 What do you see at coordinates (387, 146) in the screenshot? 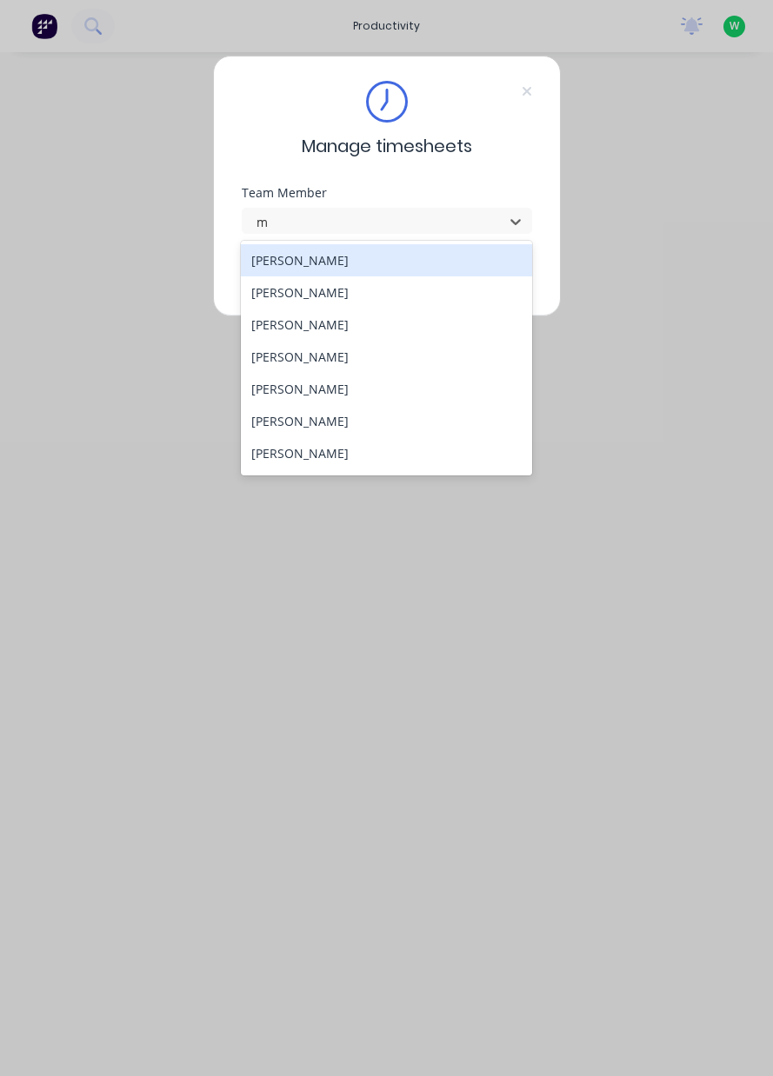
I see `span: Manage timesheets` at bounding box center [387, 146].